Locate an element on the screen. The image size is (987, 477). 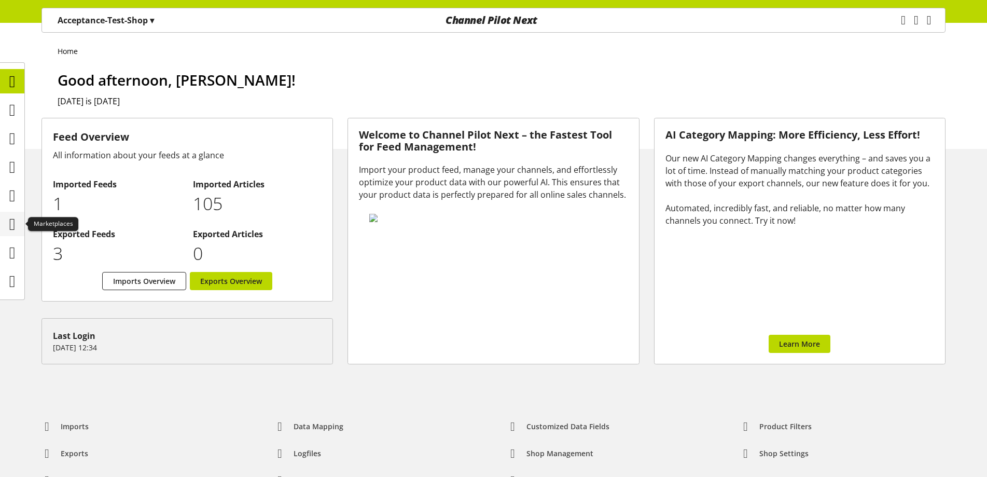
p: 3 is located at coordinates (117, 253).